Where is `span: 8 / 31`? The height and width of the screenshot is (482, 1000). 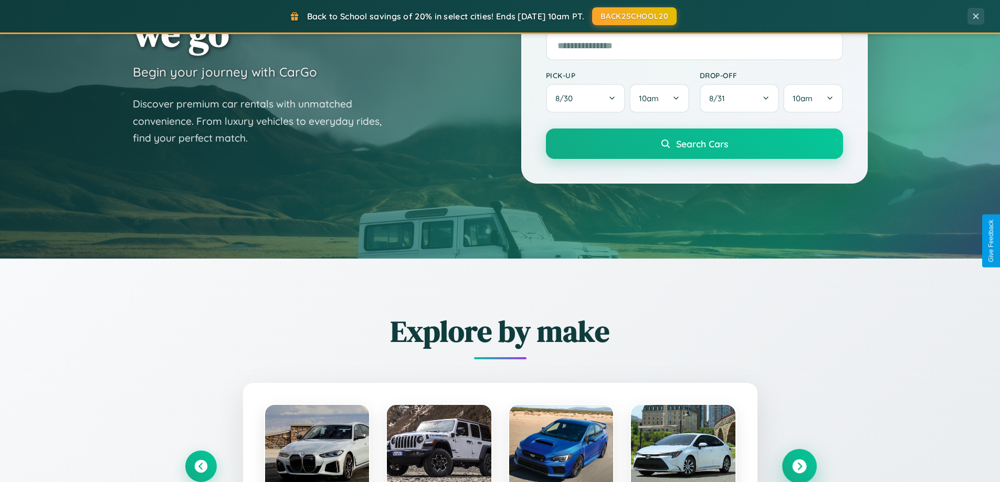
span: 8 / 31 is located at coordinates (720, 98).